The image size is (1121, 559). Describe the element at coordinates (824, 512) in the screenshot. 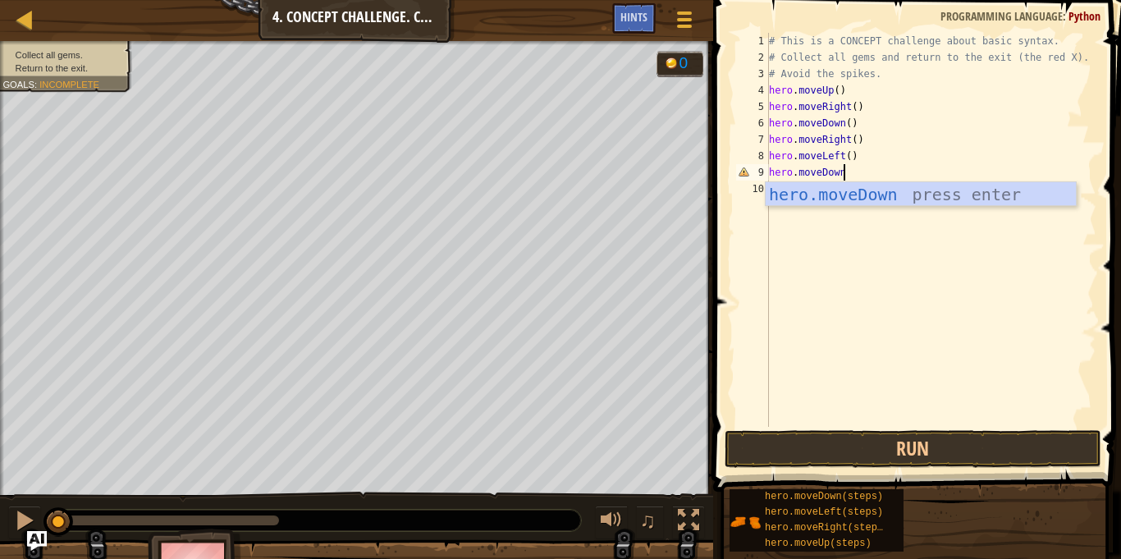

I see `span: hero.moveLeft(steps)` at that location.